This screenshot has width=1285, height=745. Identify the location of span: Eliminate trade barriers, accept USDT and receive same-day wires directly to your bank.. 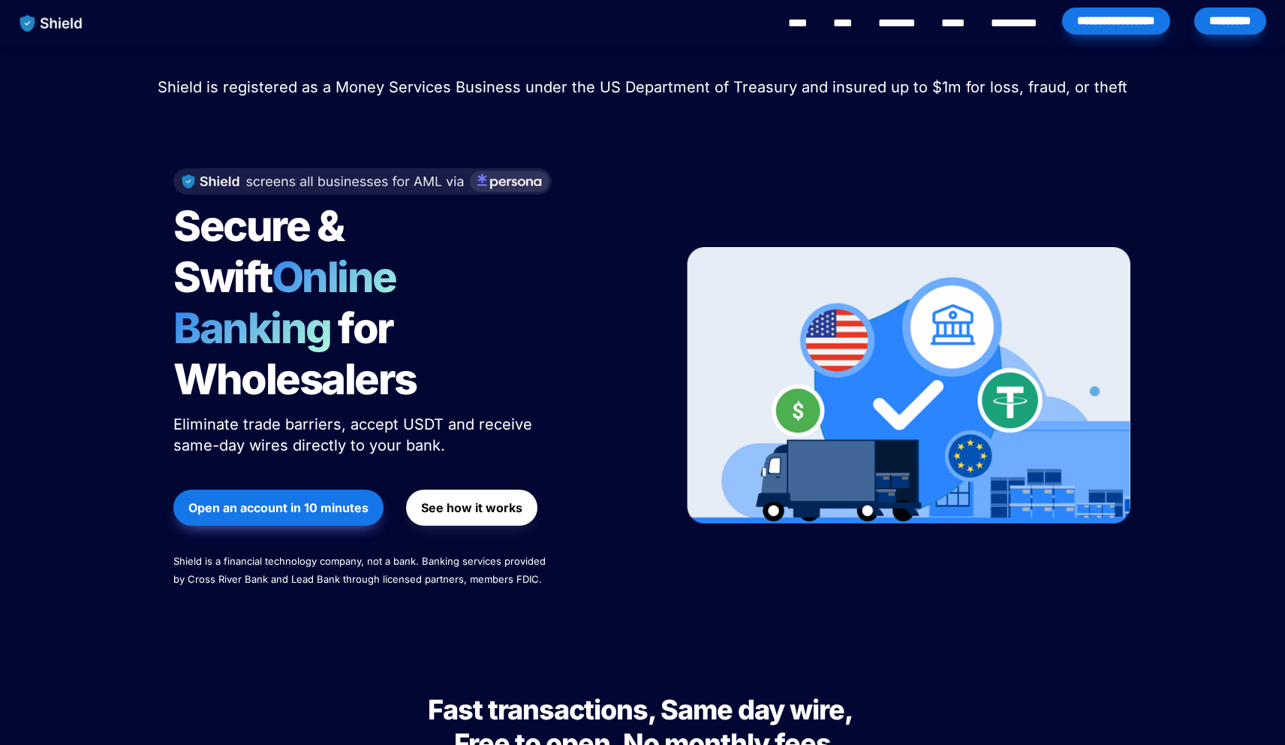
(355, 435).